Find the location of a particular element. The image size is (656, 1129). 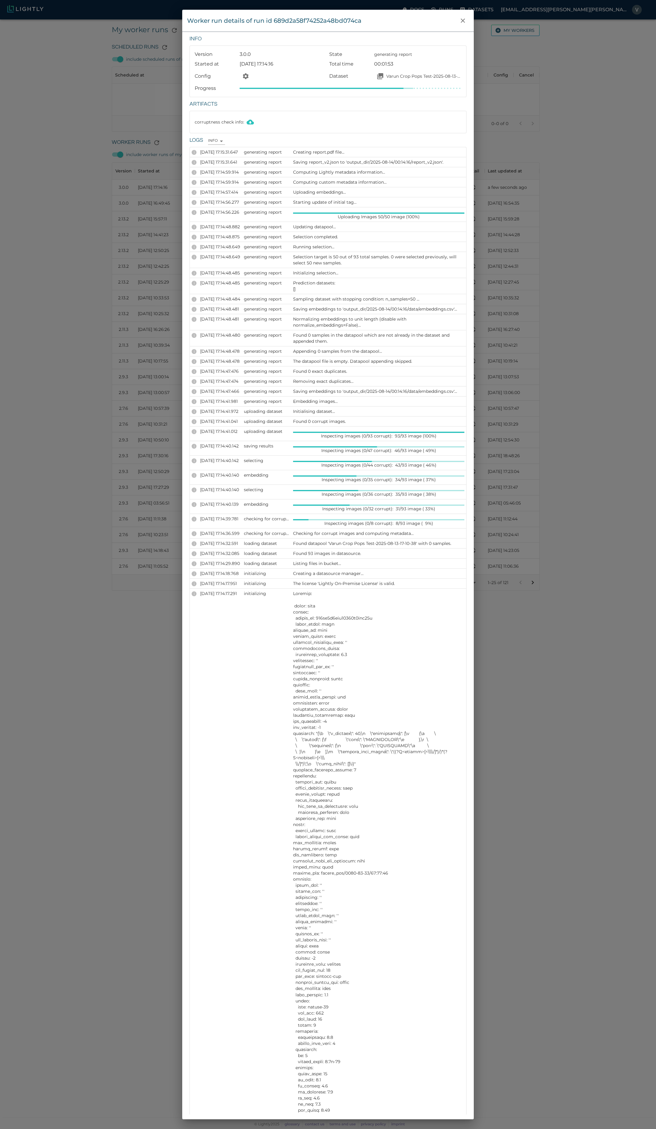

p: Found 93 images in datasource. is located at coordinates (379, 554).